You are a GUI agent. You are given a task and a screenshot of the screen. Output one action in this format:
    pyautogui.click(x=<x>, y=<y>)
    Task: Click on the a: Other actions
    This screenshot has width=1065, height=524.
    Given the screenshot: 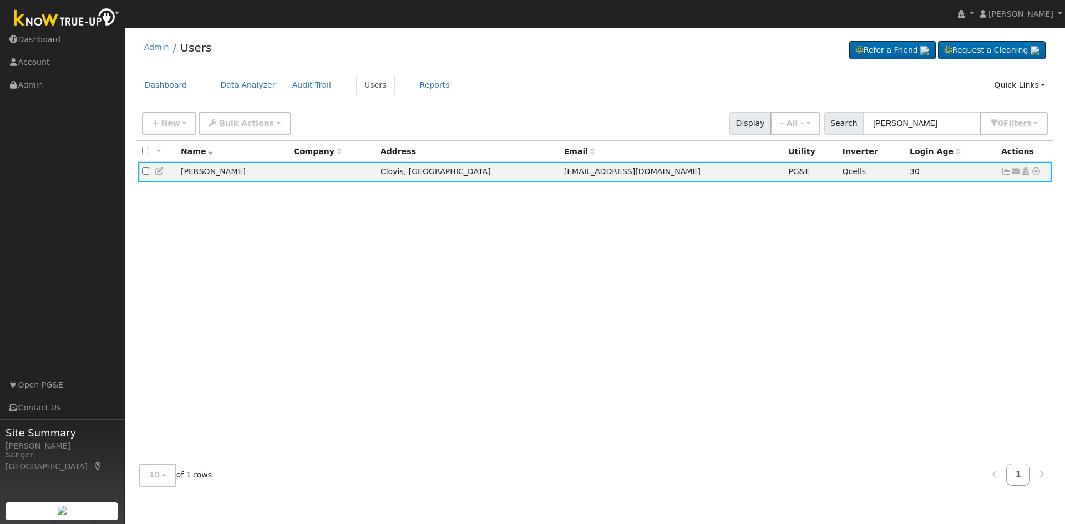 What is the action you would take?
    pyautogui.click(x=1037, y=171)
    